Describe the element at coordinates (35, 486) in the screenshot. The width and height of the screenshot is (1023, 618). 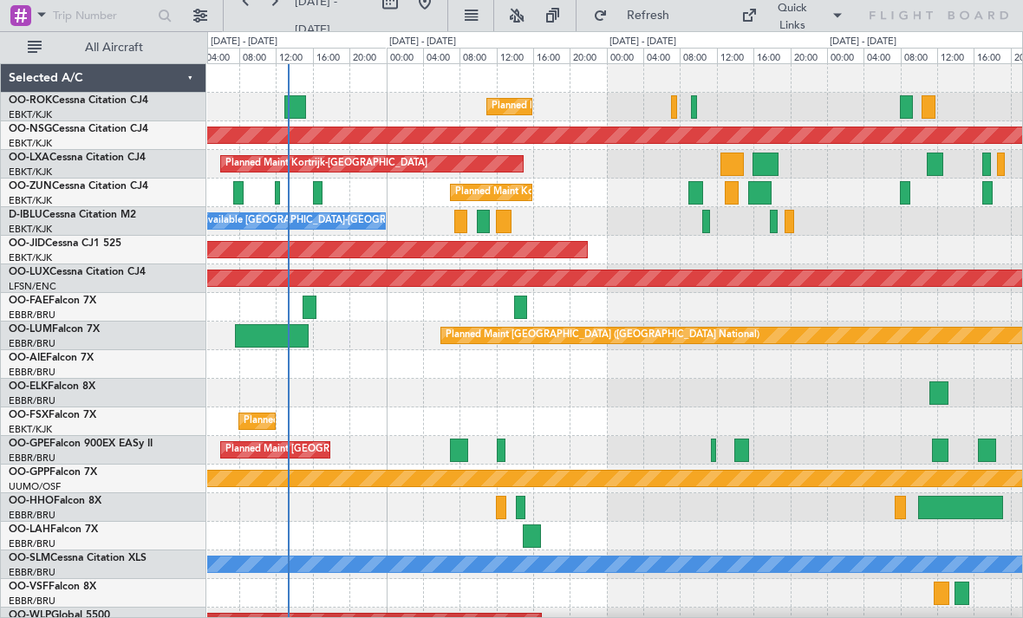
I see `a: UUMO/OSF` at that location.